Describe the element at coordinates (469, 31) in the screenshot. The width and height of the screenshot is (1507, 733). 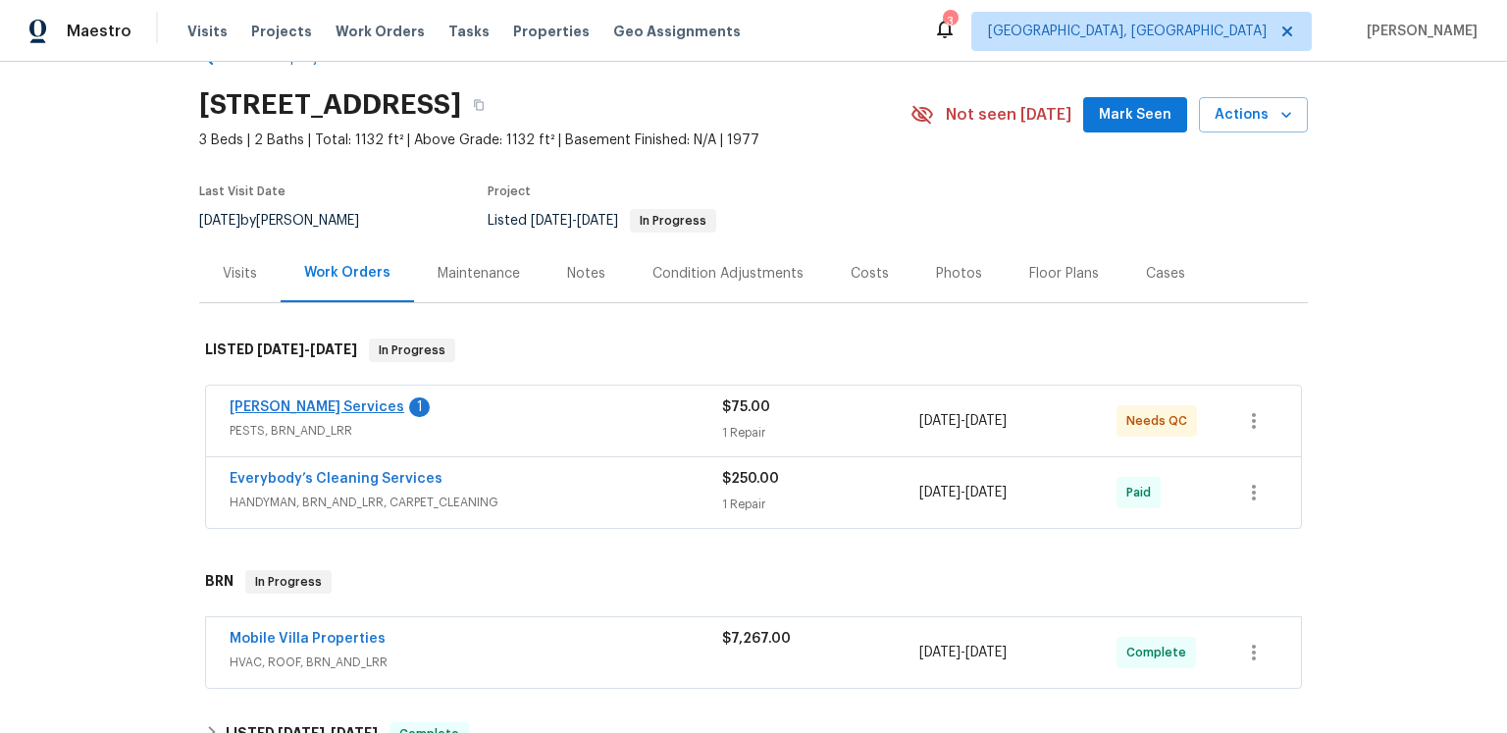
I see `span: Tasks` at that location.